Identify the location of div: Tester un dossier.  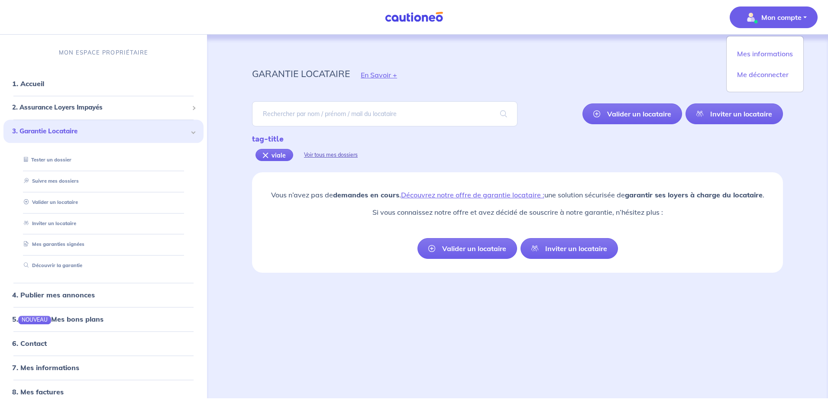
(104, 160).